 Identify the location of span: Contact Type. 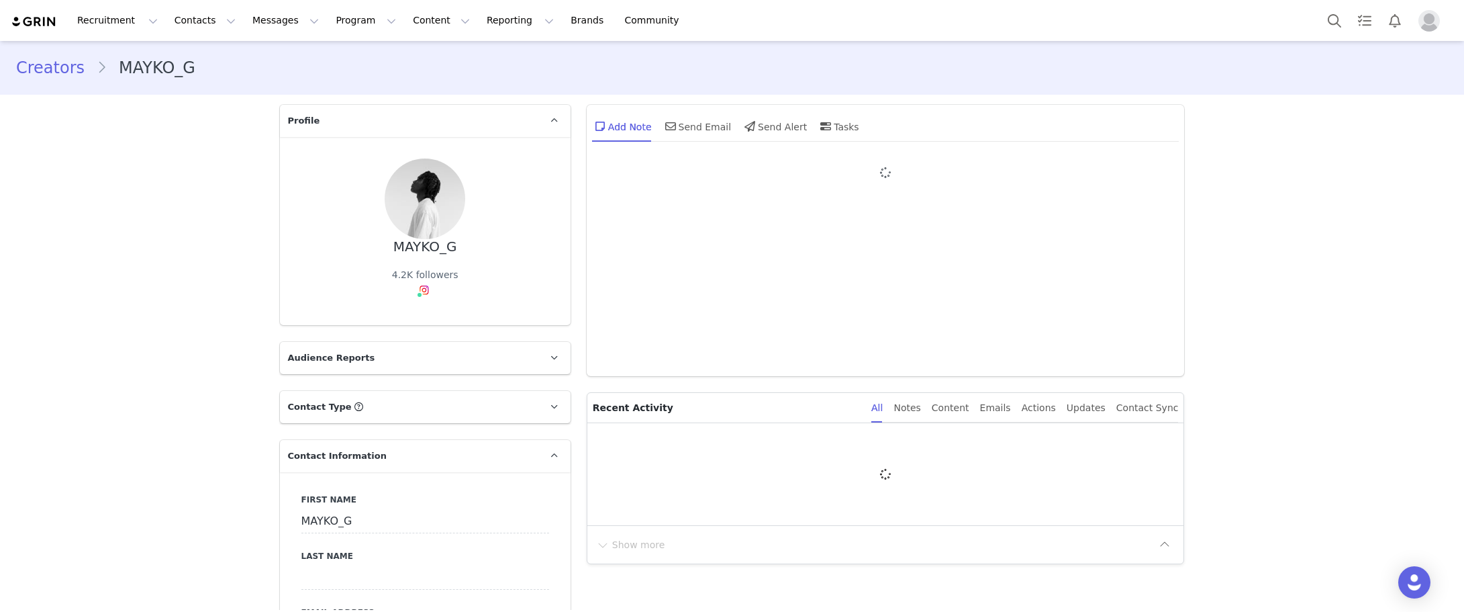
(320, 407).